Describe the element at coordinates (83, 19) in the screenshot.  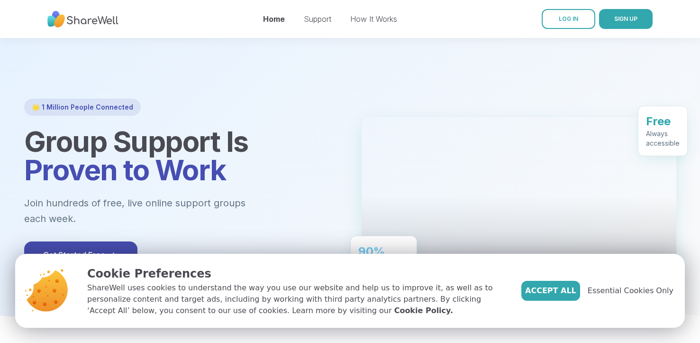
I see `img: ShareWell Nav Logo` at that location.